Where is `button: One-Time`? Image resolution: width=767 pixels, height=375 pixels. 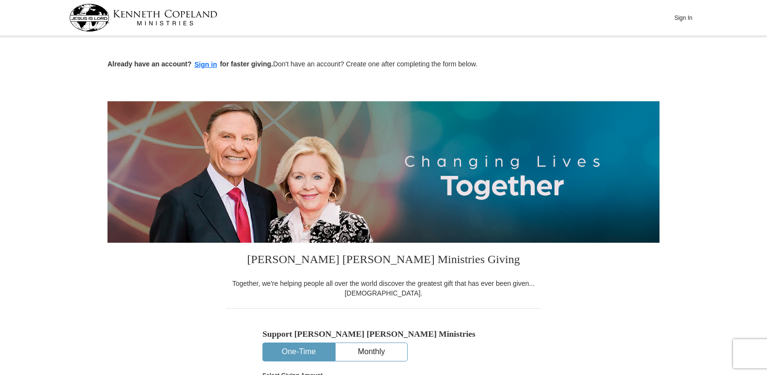 button: One-Time is located at coordinates (299, 351).